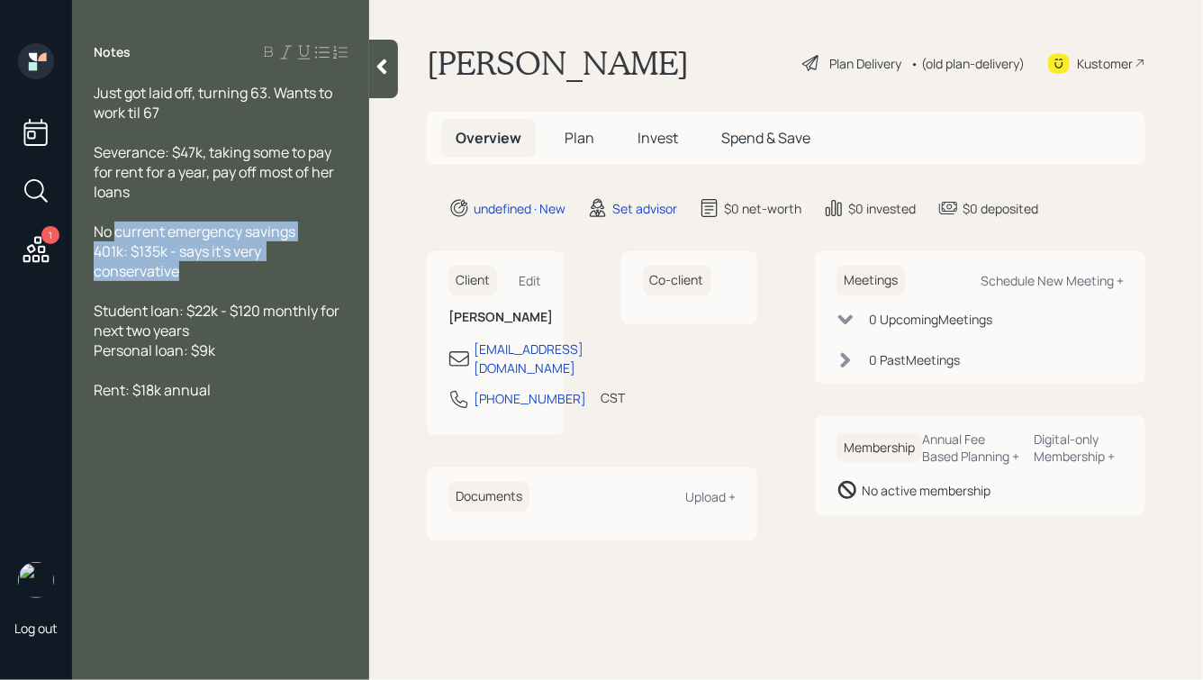 The width and height of the screenshot is (1203, 680). I want to click on div: Digital-only Membership +, so click(1079, 448).